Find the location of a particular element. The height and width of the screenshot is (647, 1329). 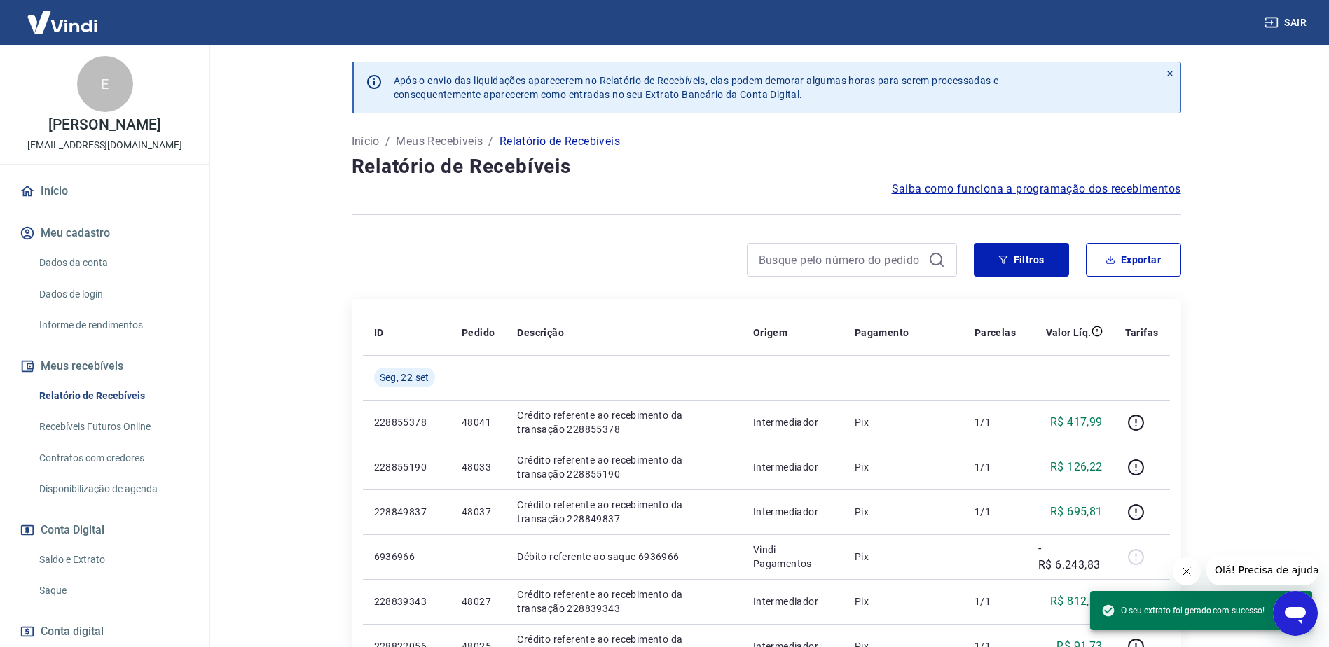

a: Saque is located at coordinates (113, 591).